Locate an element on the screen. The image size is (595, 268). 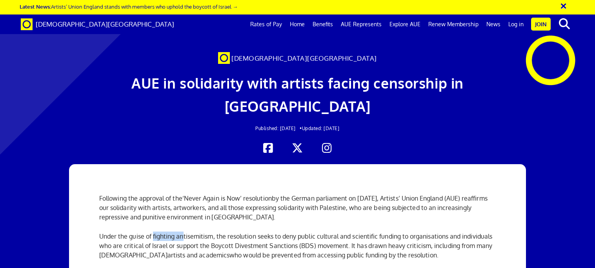
span: Under the guise of fighting antisemitism, the resolution seeks to deny public cultural and scient... is located at coordinates (296, 246).